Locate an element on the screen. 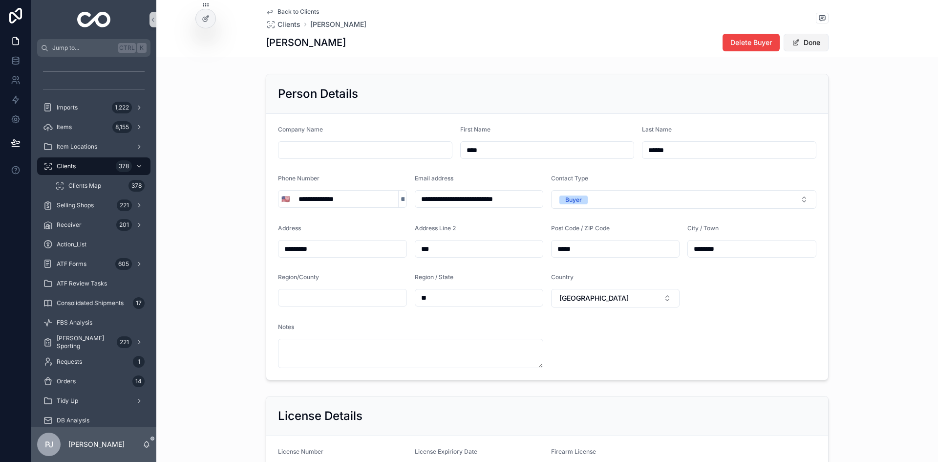 Image resolution: width=938 pixels, height=462 pixels. a: Imports1,222 is located at coordinates (94, 107).